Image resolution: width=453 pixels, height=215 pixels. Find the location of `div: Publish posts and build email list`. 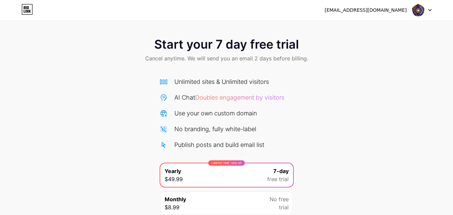

div: Publish posts and build email list is located at coordinates (219, 145).